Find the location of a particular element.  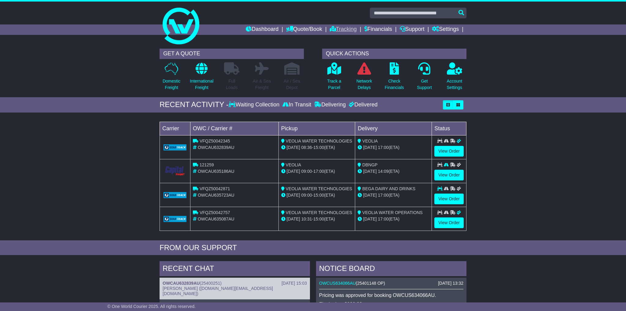

div: NOTICE BOARD is located at coordinates (391, 269).